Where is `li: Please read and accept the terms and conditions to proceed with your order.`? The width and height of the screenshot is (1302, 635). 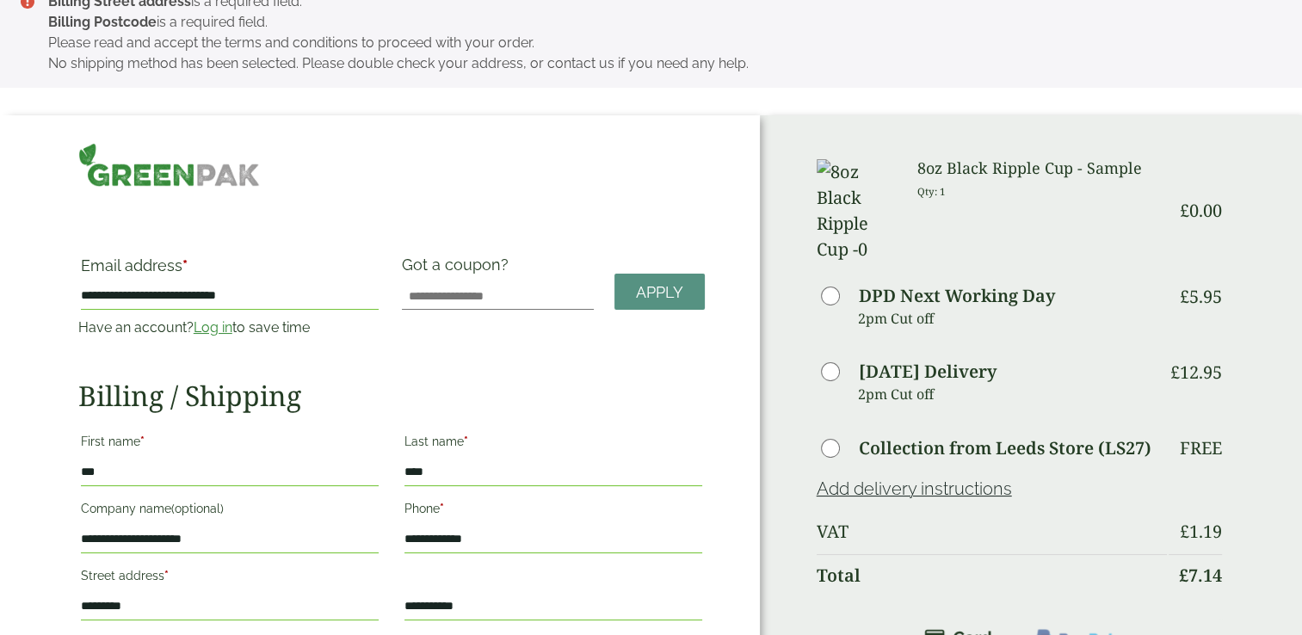
li: Please read and accept the terms and conditions to proceed with your order. is located at coordinates (661, 43).